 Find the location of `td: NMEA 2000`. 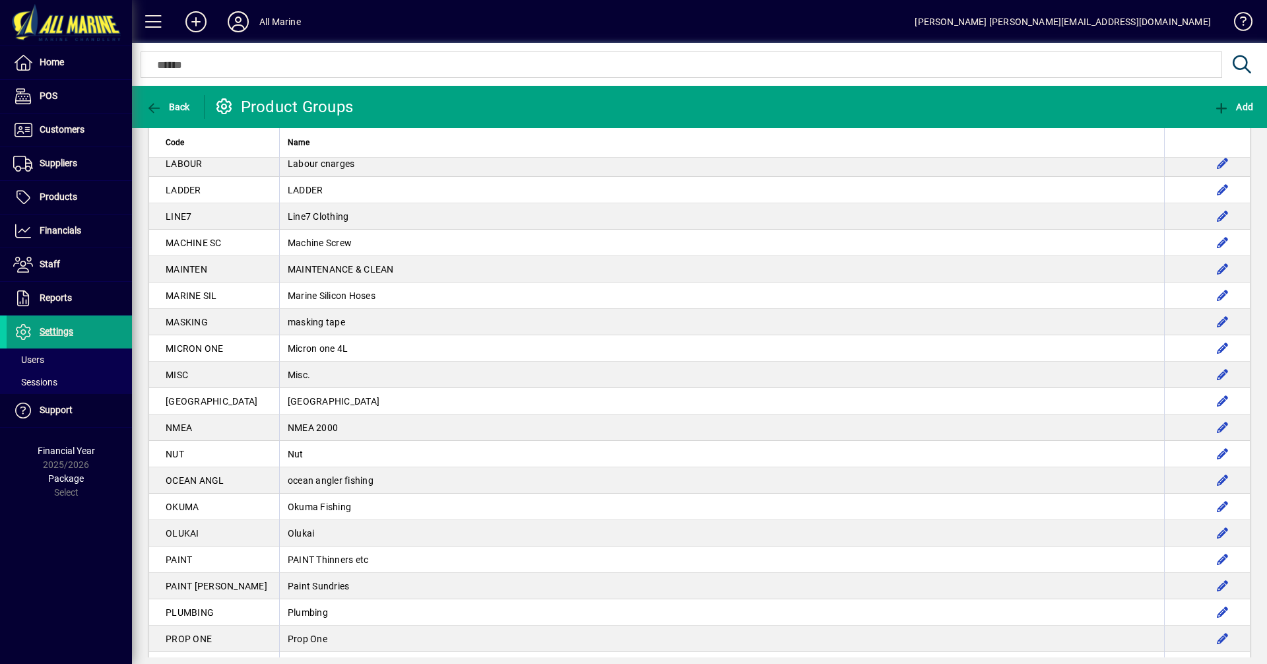

td: NMEA 2000 is located at coordinates (722, 428).